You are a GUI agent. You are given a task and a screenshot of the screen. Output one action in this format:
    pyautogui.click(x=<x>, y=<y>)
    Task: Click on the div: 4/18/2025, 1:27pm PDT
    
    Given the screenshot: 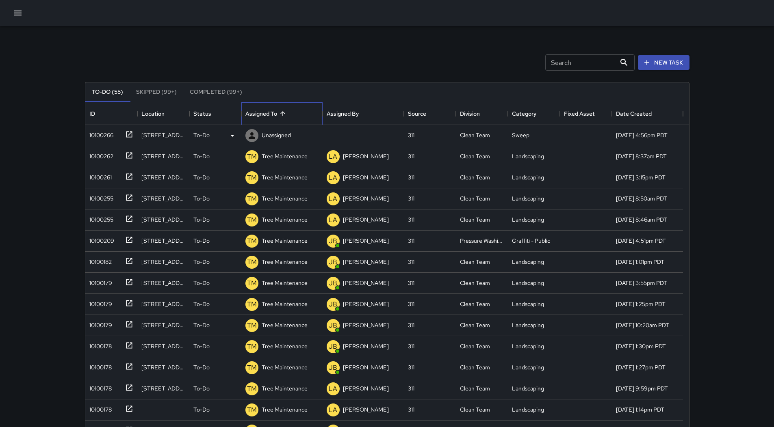 What is the action you would take?
    pyautogui.click(x=641, y=368)
    